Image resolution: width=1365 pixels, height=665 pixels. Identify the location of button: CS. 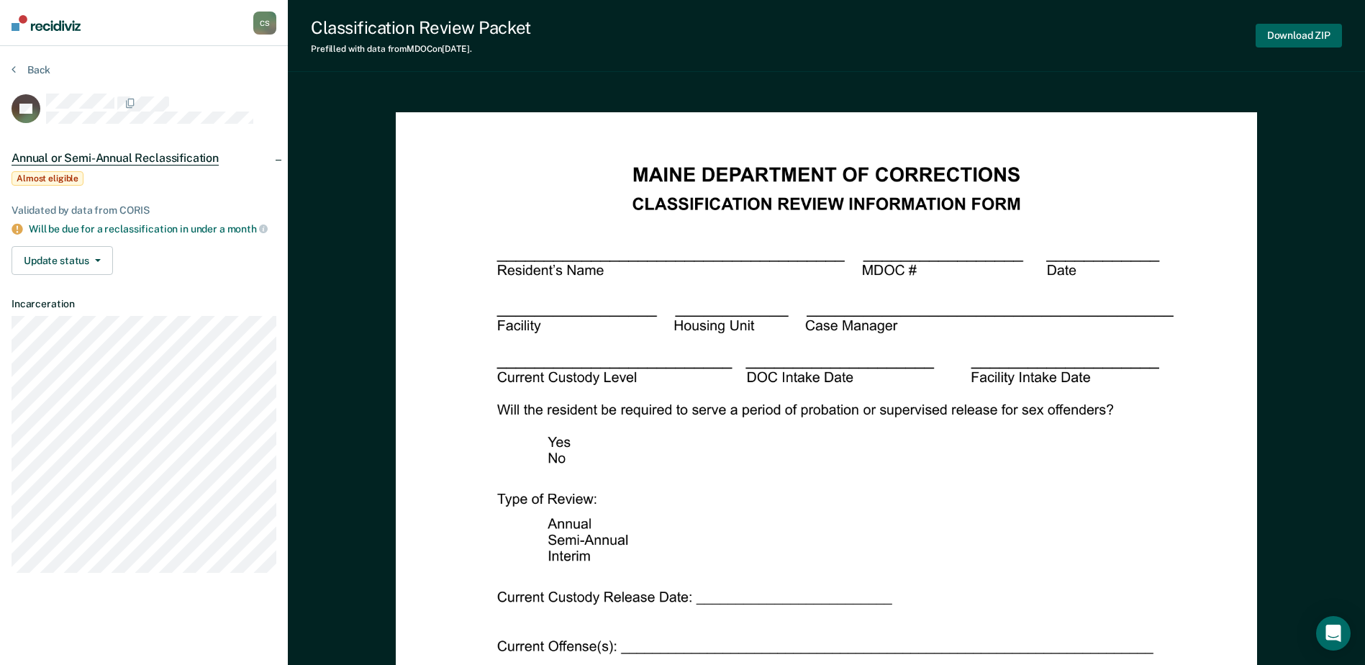
(265, 23).